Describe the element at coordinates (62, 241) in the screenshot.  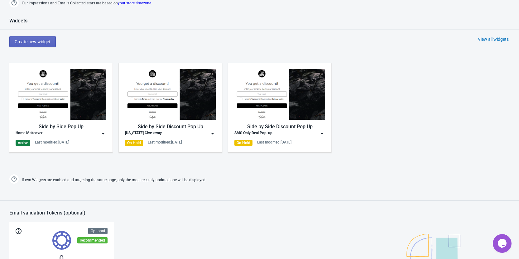
I see `img: tokens.svg` at that location.